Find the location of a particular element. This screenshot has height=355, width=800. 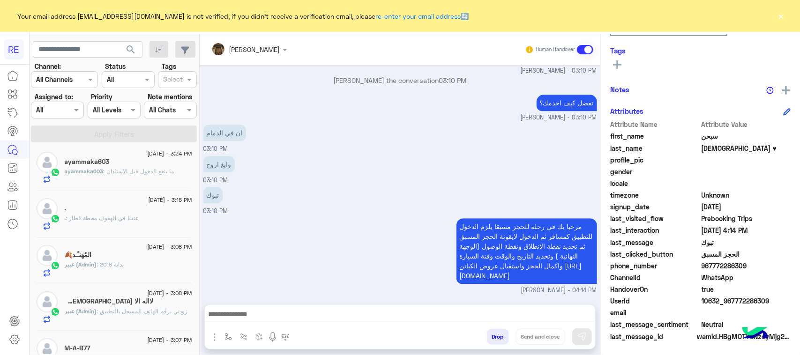

span: last_visited_flow is located at coordinates (655, 218).